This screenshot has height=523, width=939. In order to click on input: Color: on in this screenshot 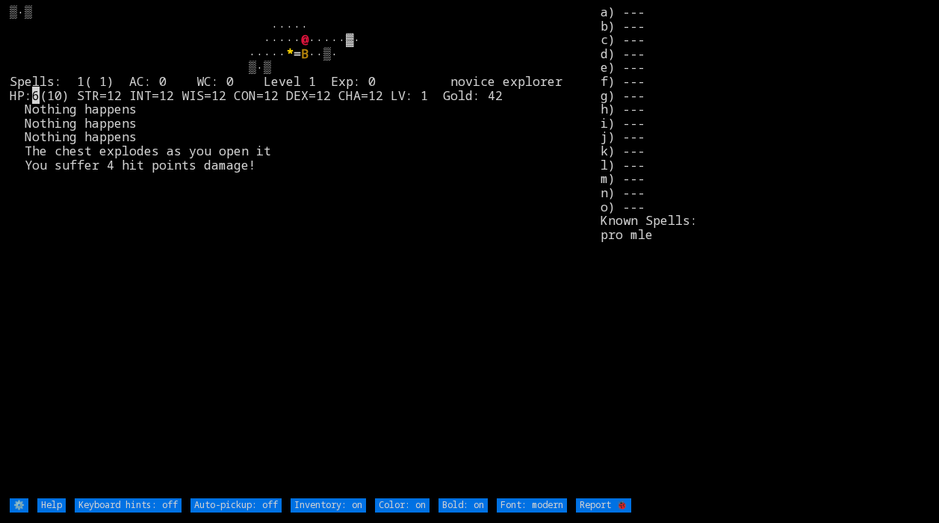, I will do `click(402, 505)`.